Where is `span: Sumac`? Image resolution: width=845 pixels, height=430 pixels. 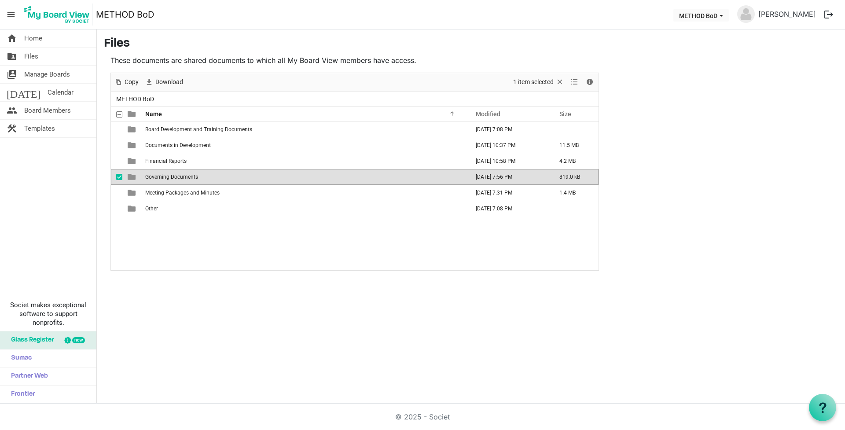 span: Sumac is located at coordinates (19, 358).